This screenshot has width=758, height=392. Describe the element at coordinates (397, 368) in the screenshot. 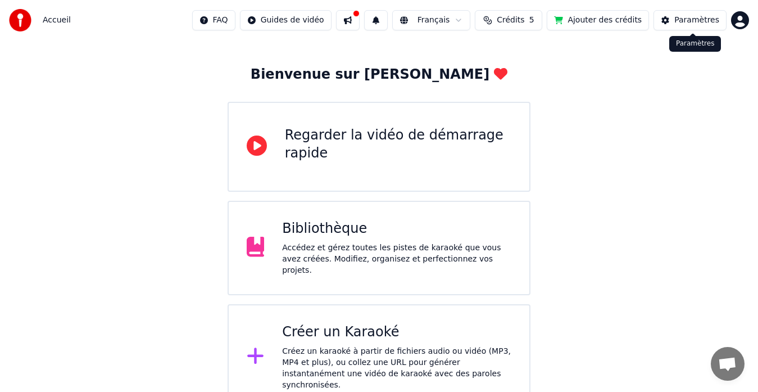

I see `div: Créez un karaoké à partir de fichiers audio ou vidéo (MP3, MP4 et plus), ou collez une URL pour g...` at that location.